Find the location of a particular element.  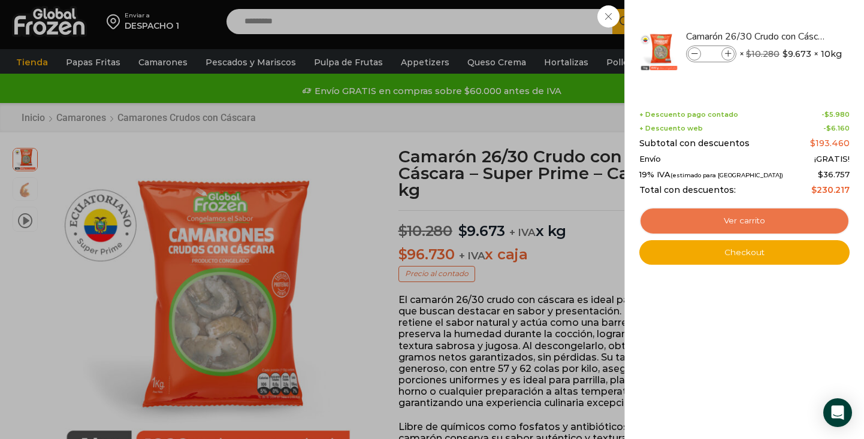

span: Total con descuentos: is located at coordinates (688, 190).